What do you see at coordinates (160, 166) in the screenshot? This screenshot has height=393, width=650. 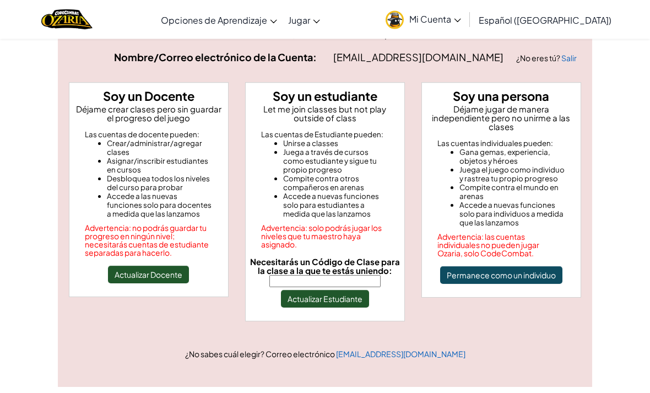 I see `li: Asignar/inscribir estudiantes en cursos` at bounding box center [160, 166].